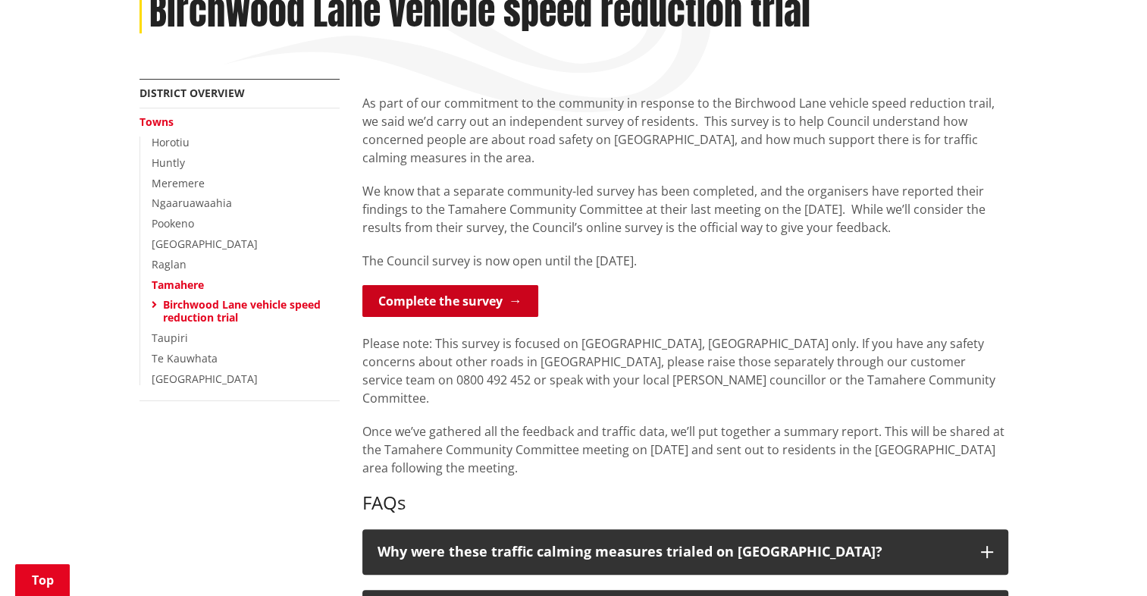 The image size is (1147, 596). What do you see at coordinates (685, 130) in the screenshot?
I see `p: As part of our commitment to the community in response to the Birchwood Lane vehicle speed reduct...` at bounding box center [685, 130].